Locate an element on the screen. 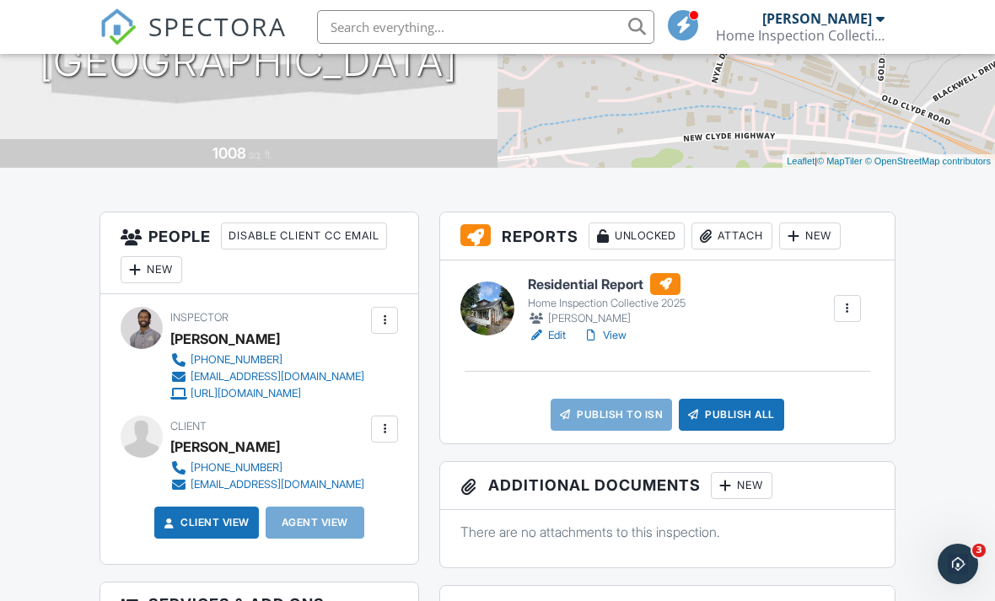  div: Publish All is located at coordinates (731, 415).